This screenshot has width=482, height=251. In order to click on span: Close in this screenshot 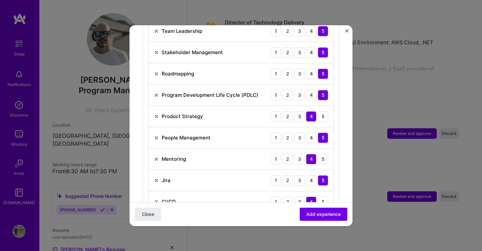, I will do `click(148, 214)`.